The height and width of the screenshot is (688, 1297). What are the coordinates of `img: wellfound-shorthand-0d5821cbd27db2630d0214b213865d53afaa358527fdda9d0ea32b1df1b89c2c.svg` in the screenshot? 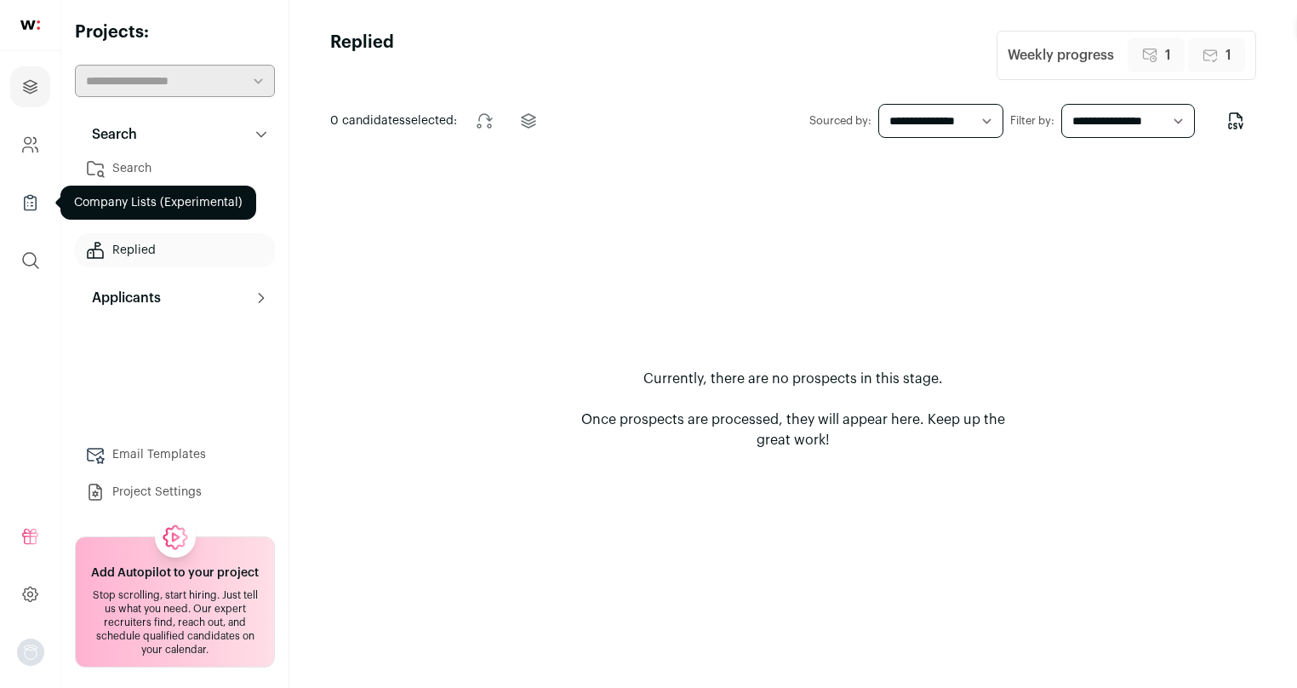 It's located at (30, 25).